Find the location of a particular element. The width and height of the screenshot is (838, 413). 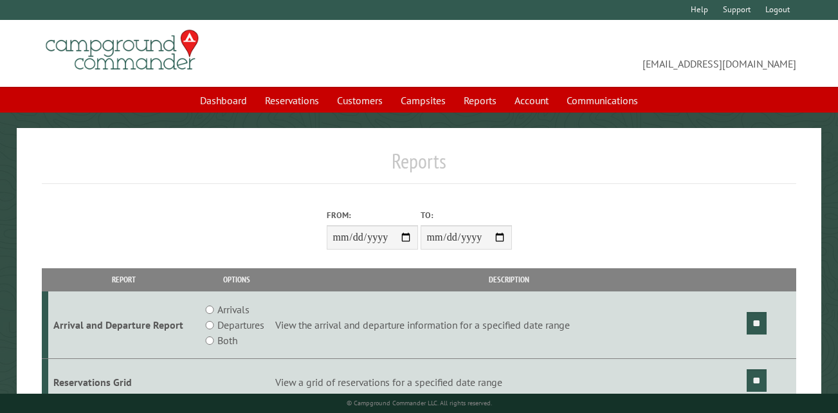

a: Reports is located at coordinates (480, 100).